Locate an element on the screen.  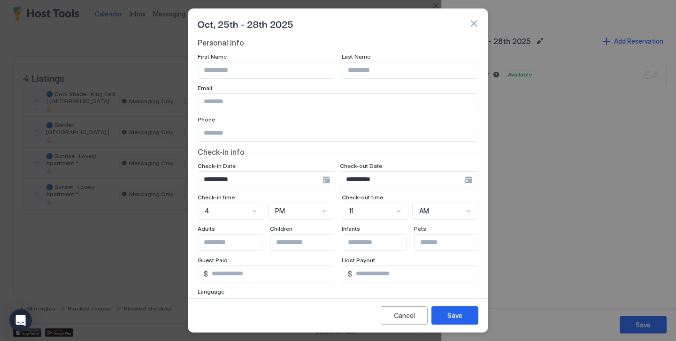
span: Guest Paid is located at coordinates (213, 260).